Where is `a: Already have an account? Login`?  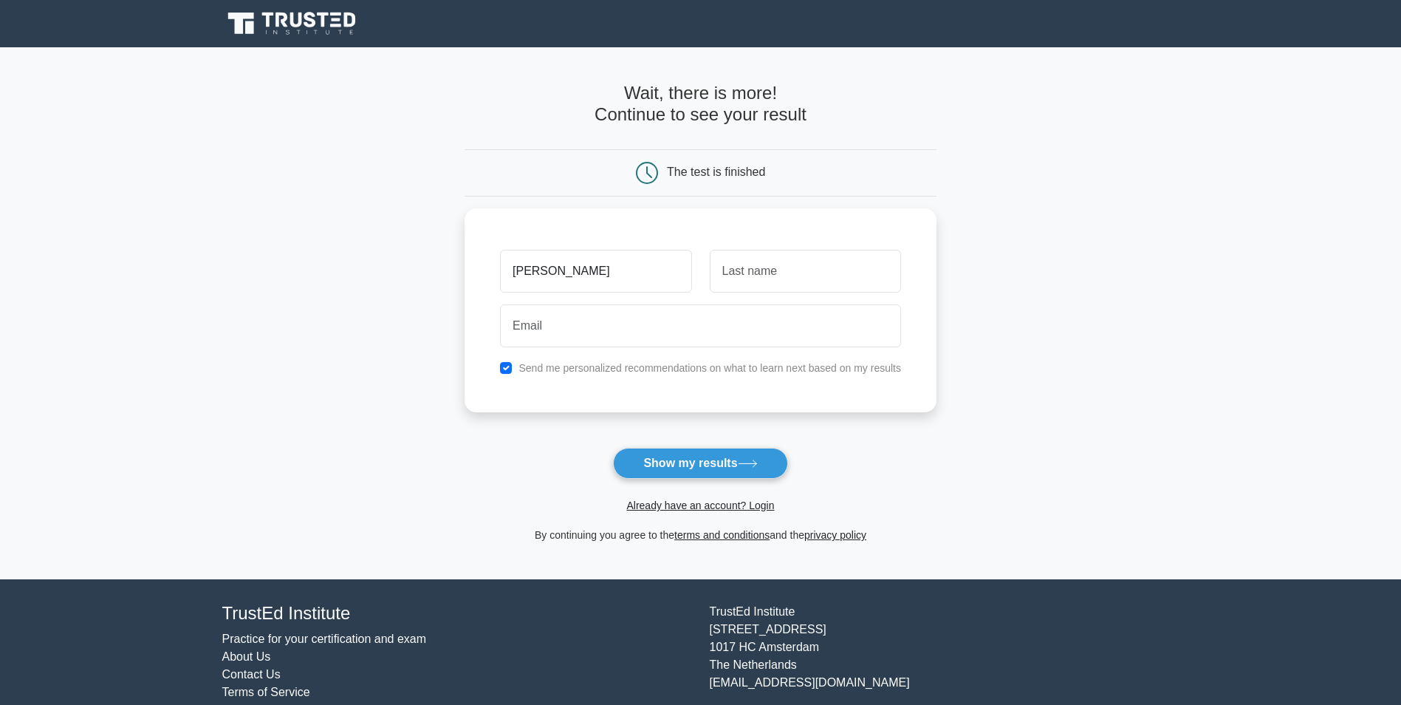
a: Already have an account? Login is located at coordinates (700, 505).